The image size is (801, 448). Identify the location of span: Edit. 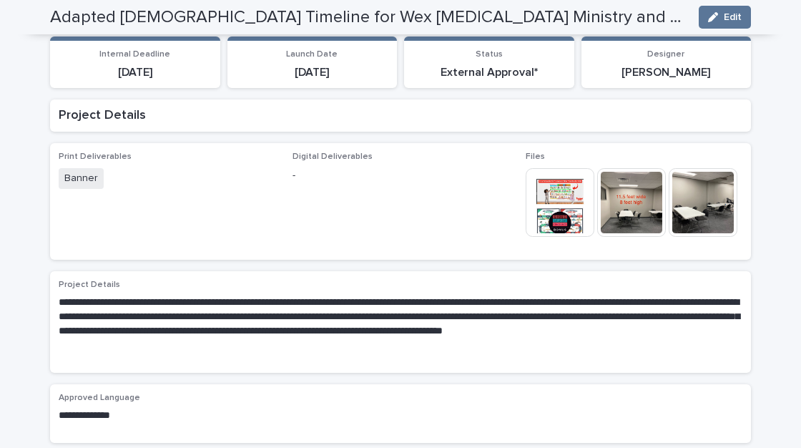
(733, 17).